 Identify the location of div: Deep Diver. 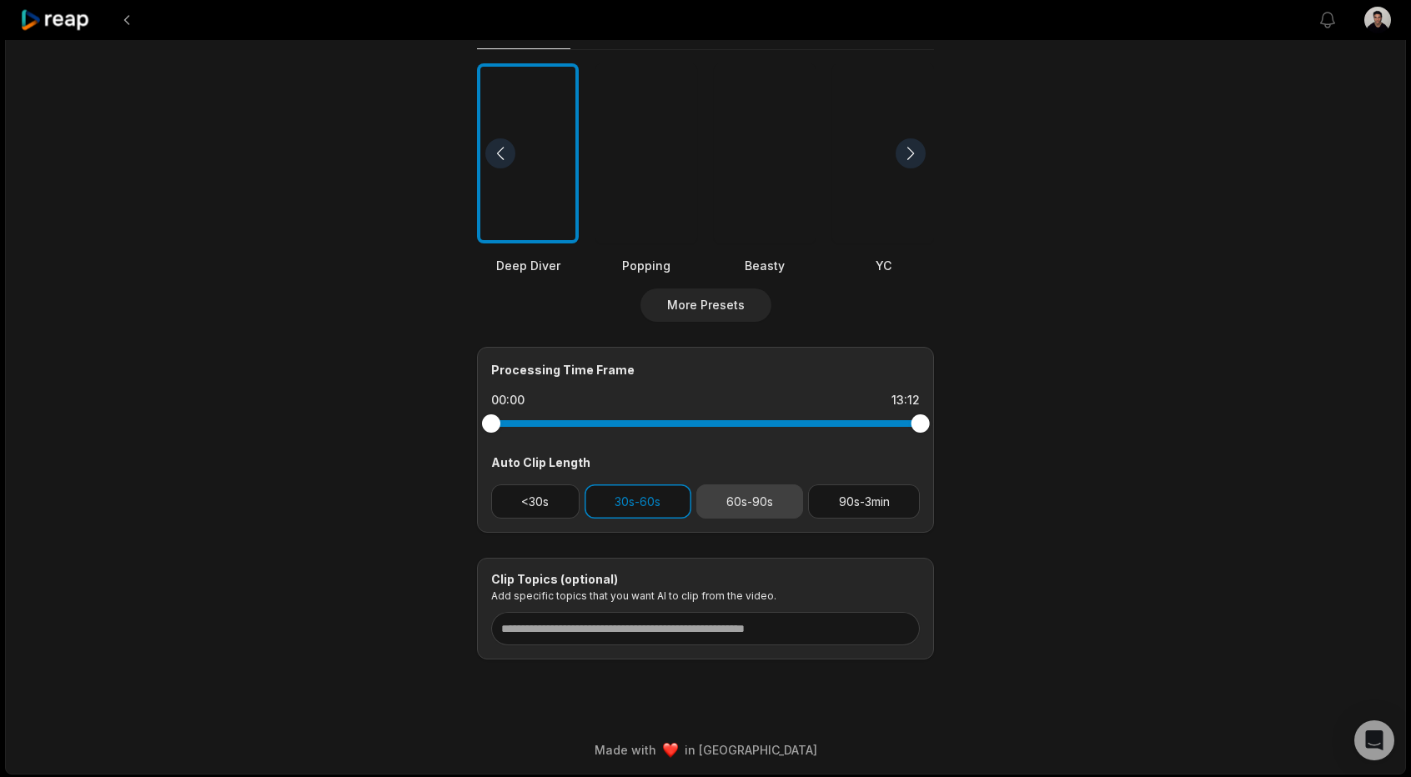
(528, 265).